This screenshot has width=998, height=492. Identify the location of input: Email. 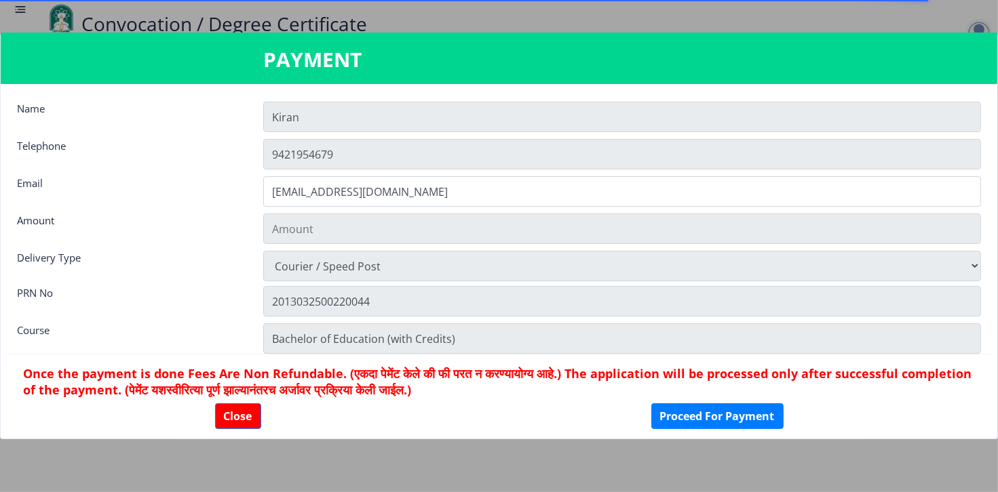
(622, 191).